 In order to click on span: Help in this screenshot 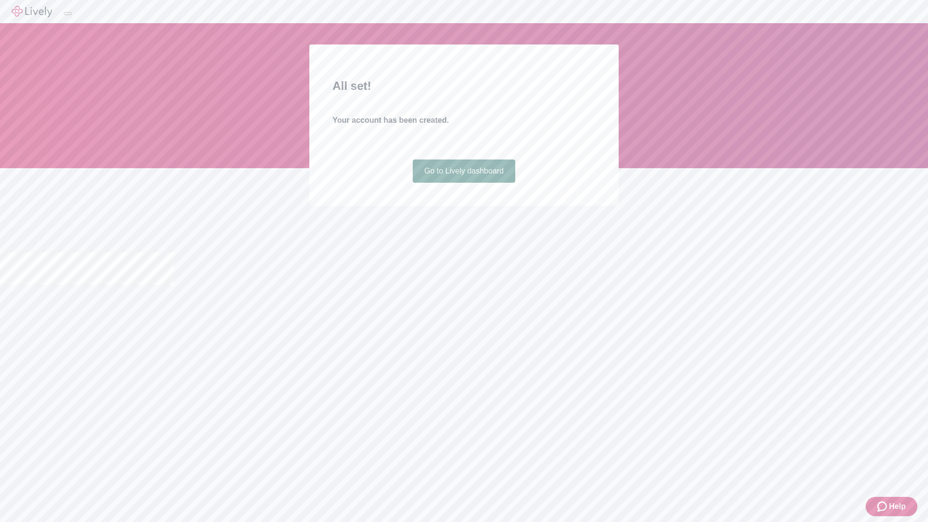, I will do `click(897, 506)`.